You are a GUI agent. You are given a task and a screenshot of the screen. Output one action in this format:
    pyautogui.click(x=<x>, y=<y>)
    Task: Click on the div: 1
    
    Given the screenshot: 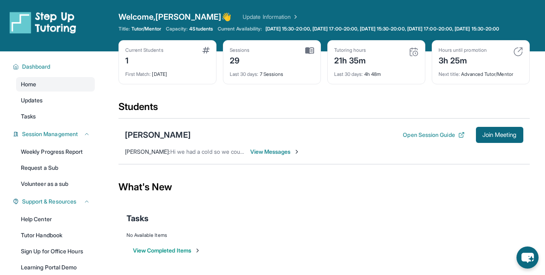 What is the action you would take?
    pyautogui.click(x=144, y=60)
    